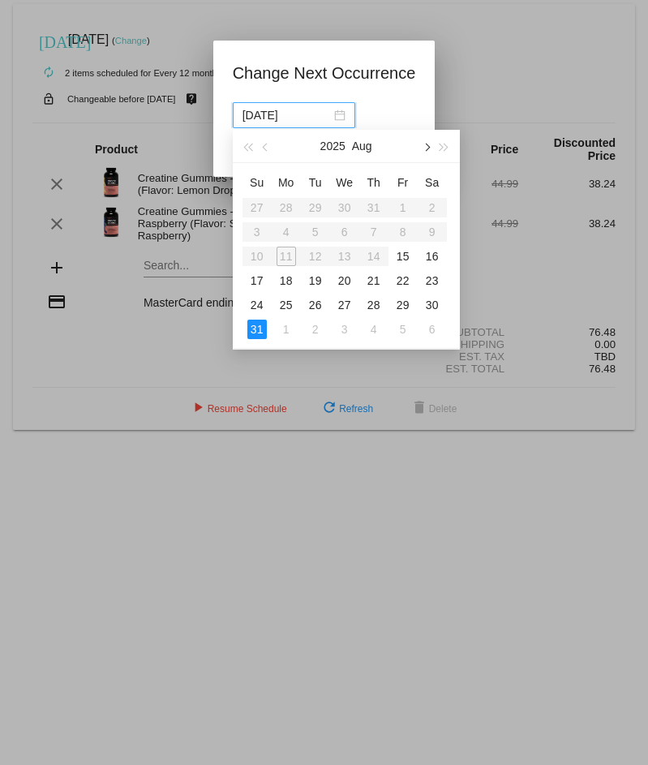 The height and width of the screenshot is (765, 648). I want to click on button: Next year (Control + right), so click(444, 146).